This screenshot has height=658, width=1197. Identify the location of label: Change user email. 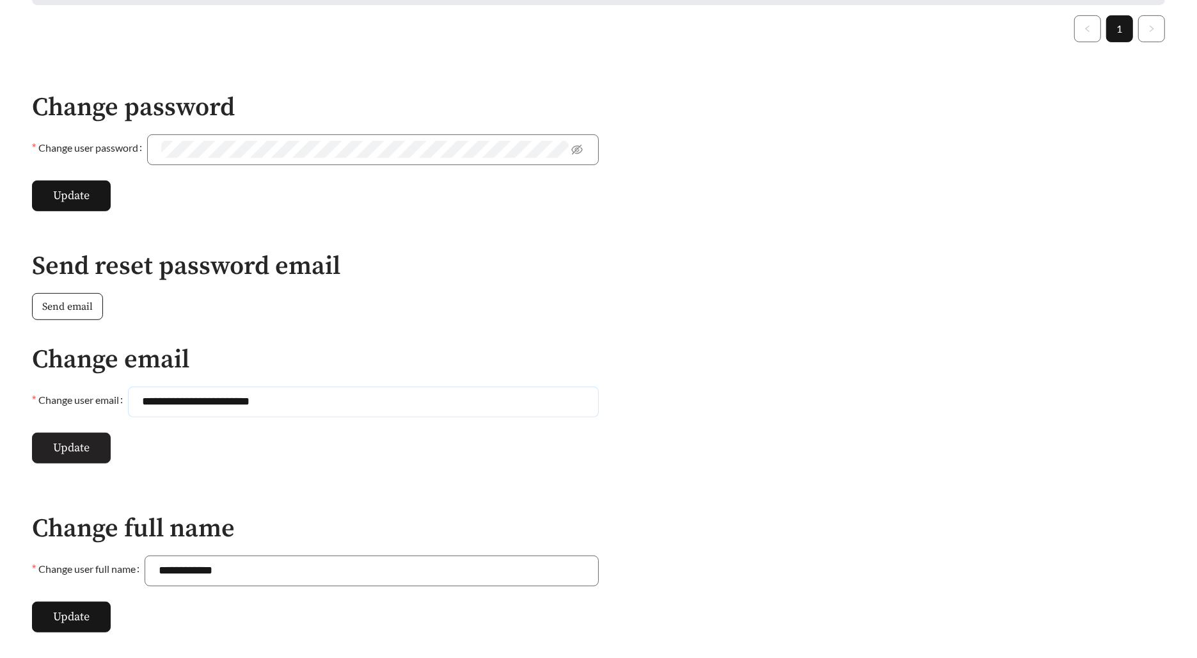
(80, 400).